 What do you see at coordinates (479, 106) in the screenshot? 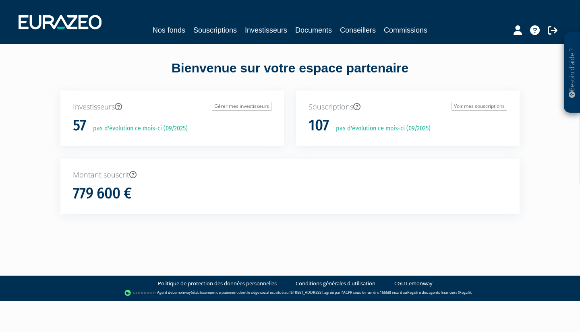
I see `a: Voir mes souscriptions` at bounding box center [479, 106].